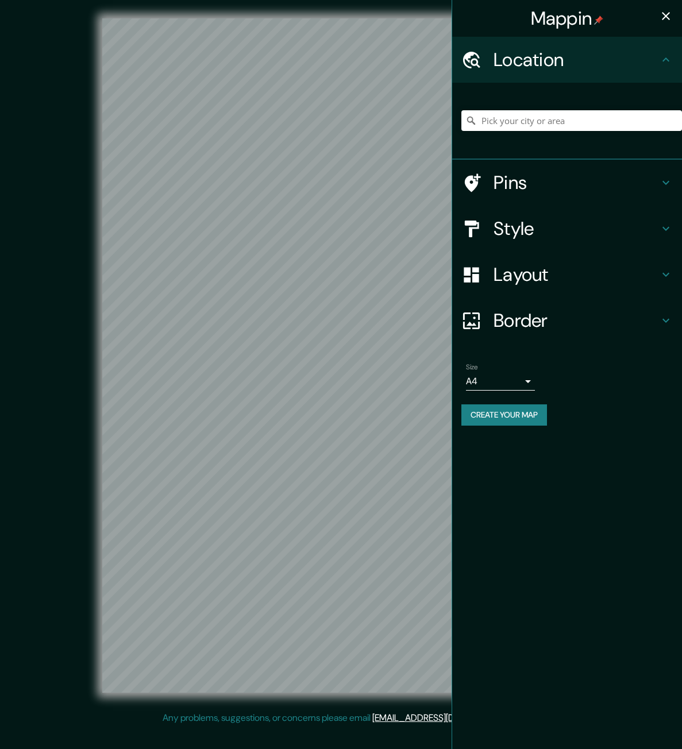 The image size is (682, 749). I want to click on h4: Border, so click(576, 320).